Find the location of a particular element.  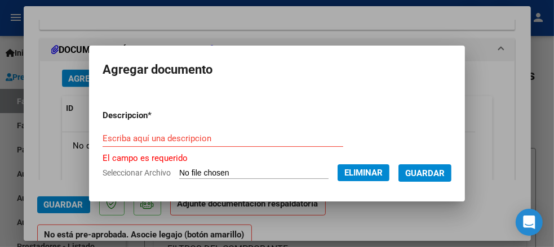

span: Eliminar is located at coordinates (363, 173).